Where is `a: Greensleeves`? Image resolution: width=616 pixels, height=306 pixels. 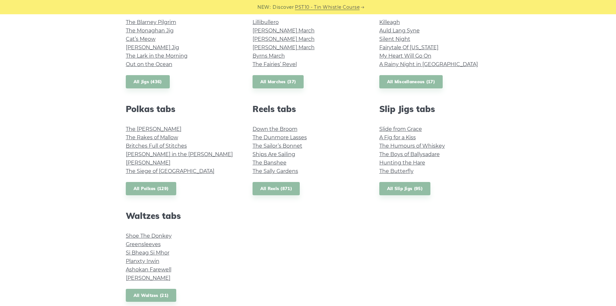 a: Greensleeves is located at coordinates (143, 244).